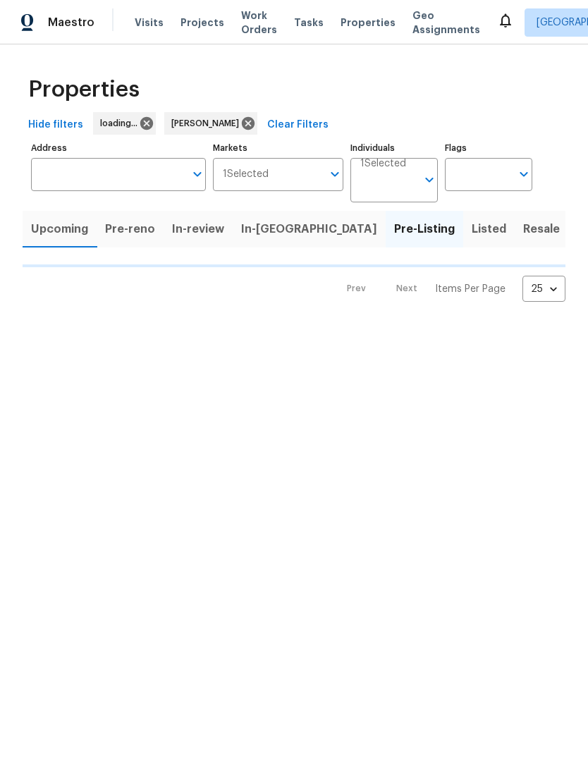 This screenshot has height=758, width=588. What do you see at coordinates (470, 289) in the screenshot?
I see `p: Items Per Page` at bounding box center [470, 289].